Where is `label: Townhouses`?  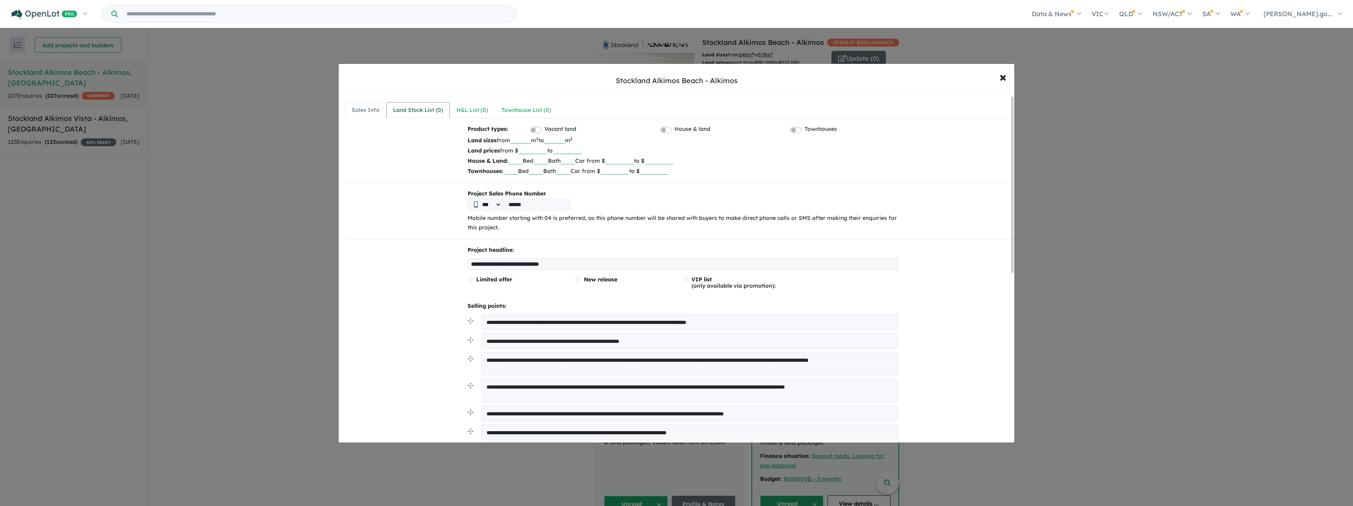
label: Townhouses is located at coordinates (821, 129).